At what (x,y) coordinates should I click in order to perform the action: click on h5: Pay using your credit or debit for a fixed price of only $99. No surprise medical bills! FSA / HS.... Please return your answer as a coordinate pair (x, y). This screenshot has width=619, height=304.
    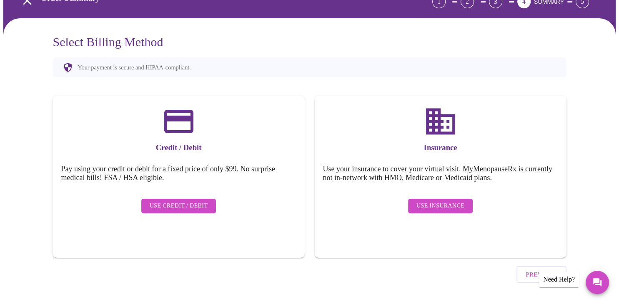
    Looking at the image, I should click on (179, 174).